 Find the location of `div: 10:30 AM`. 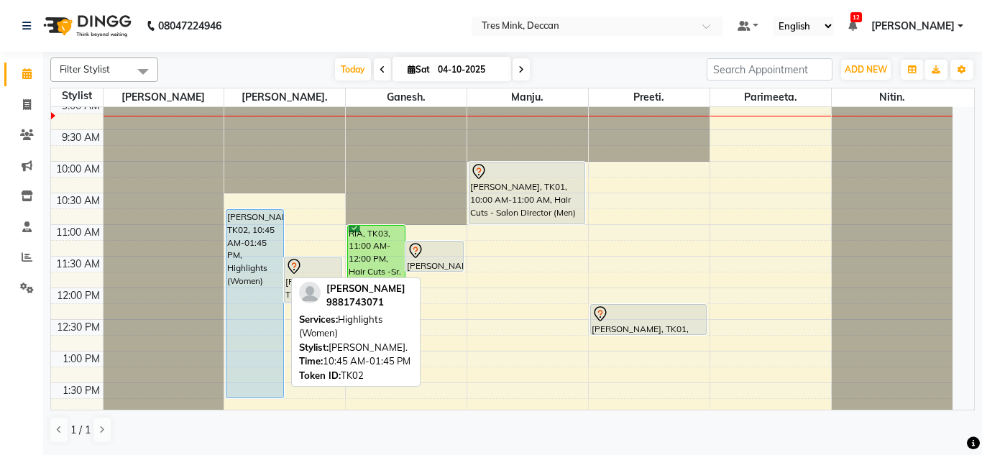

div: 10:30 AM is located at coordinates (78, 201).